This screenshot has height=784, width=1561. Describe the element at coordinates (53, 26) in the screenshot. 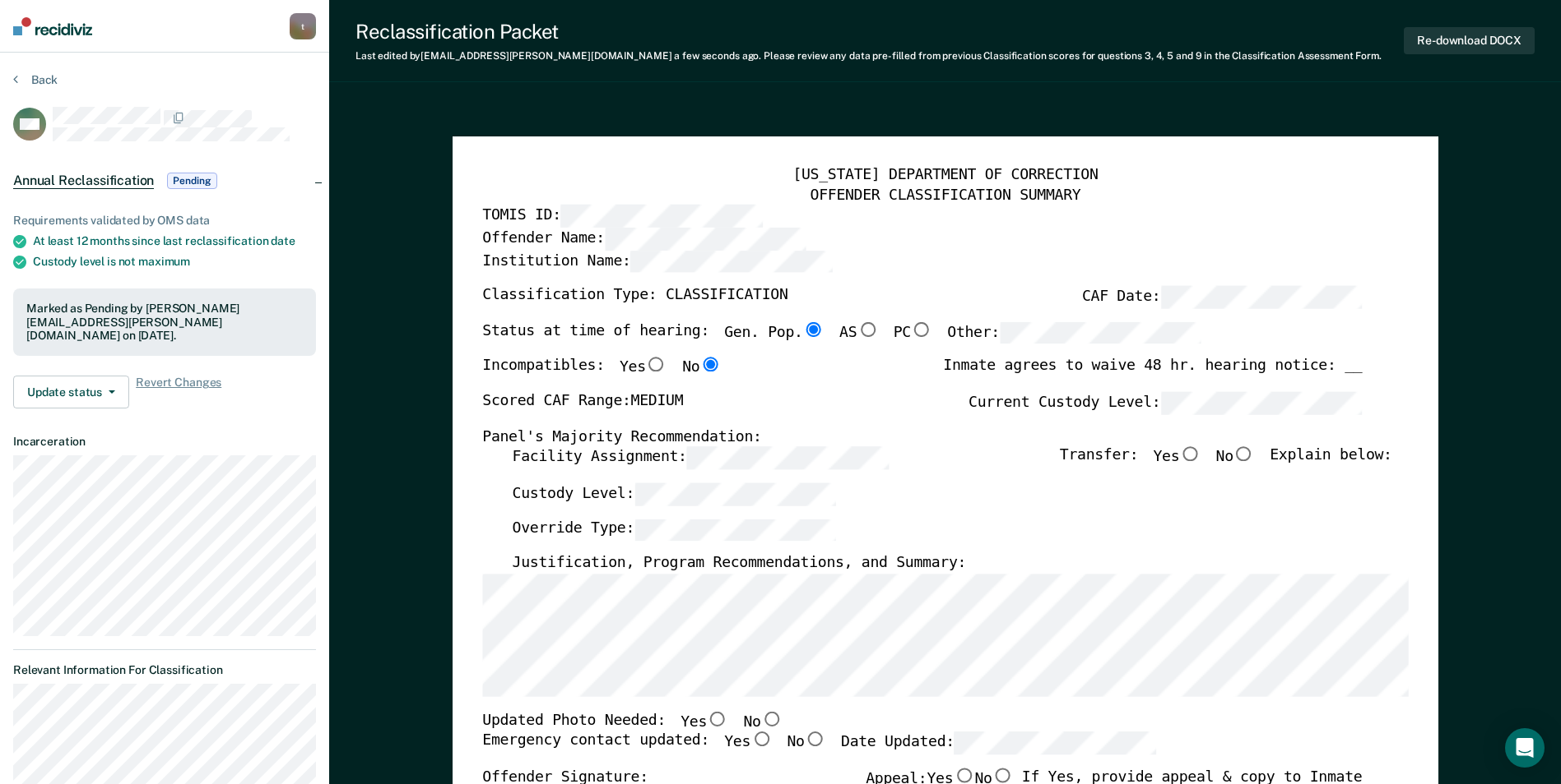

I see `img: Recidiviz` at that location.